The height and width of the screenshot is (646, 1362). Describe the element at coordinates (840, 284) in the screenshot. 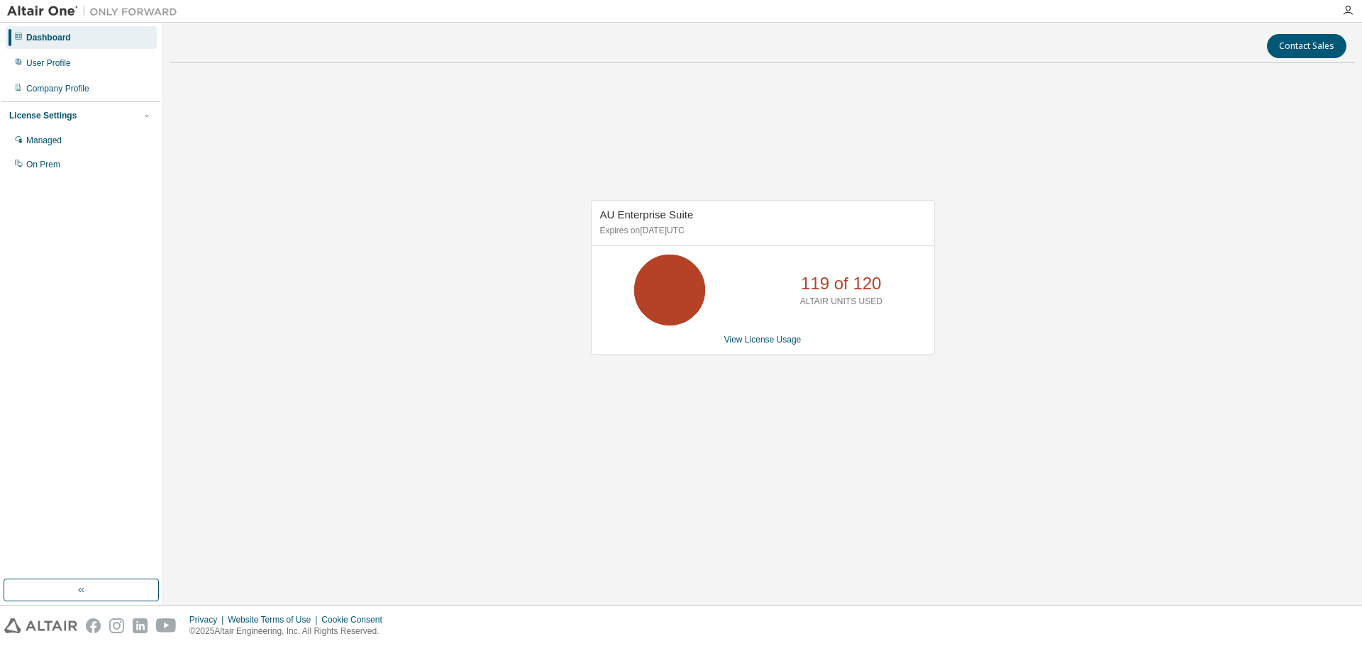

I see `p: 119 of 120` at that location.